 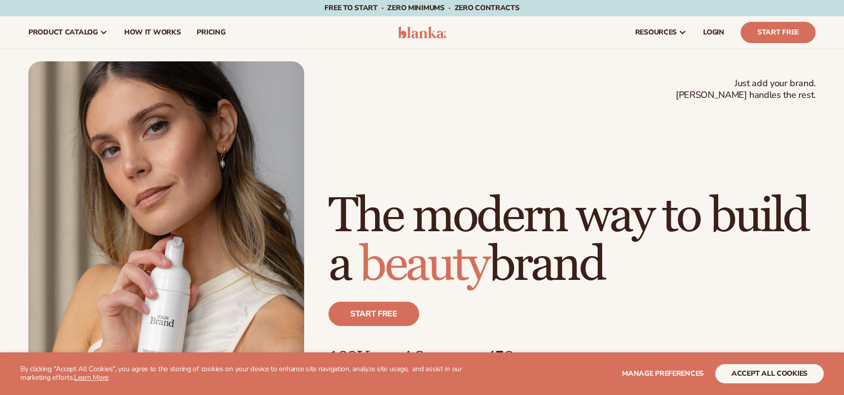 What do you see at coordinates (662, 373) in the screenshot?
I see `span: Manage preferences` at bounding box center [662, 373].